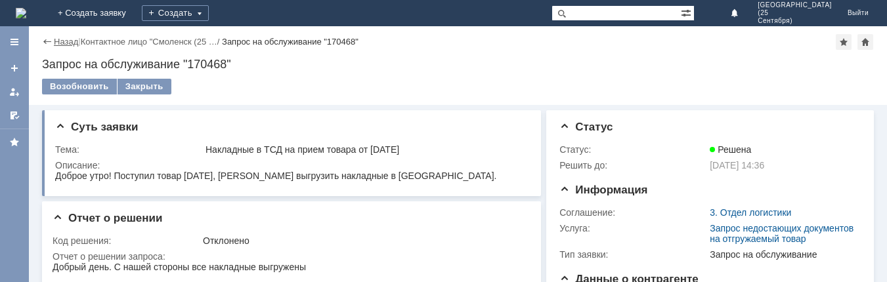  What do you see at coordinates (21, 13) in the screenshot?
I see `img: logo` at bounding box center [21, 13].